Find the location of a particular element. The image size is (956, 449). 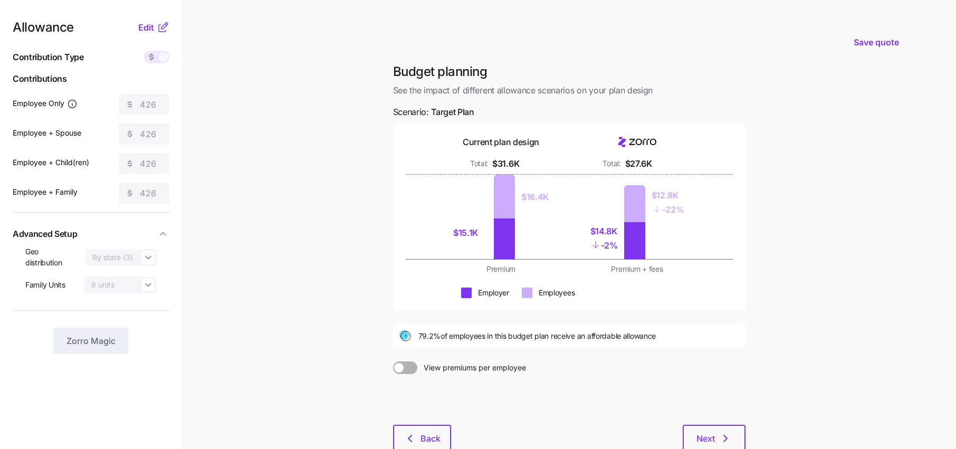

span: Save quote is located at coordinates (876, 42).